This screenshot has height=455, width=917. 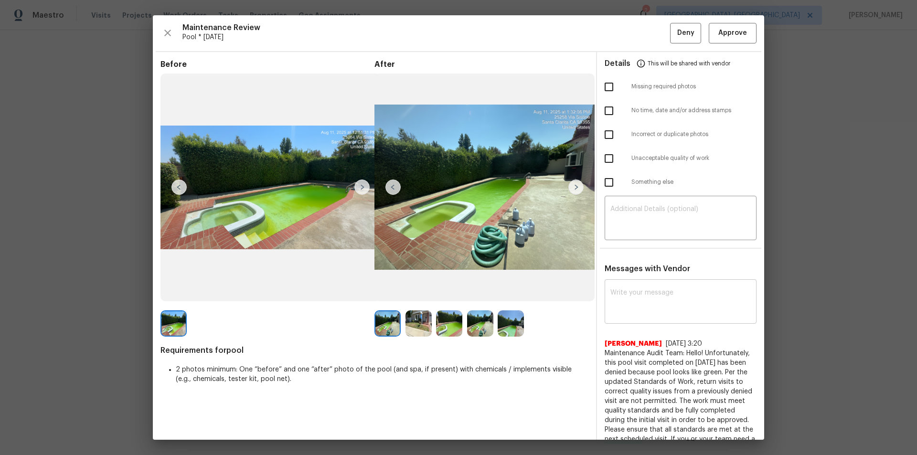 I want to click on span: Approve, so click(x=733, y=33).